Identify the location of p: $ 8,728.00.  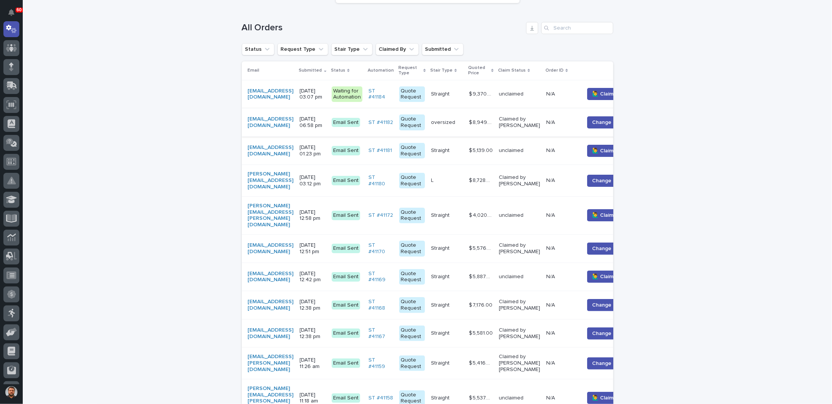
(482, 180).